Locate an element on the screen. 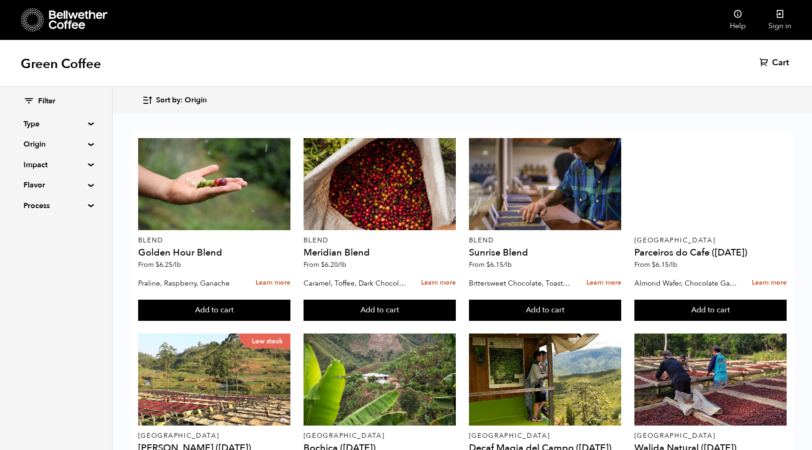  span: Sort by: Origin is located at coordinates (181, 101).